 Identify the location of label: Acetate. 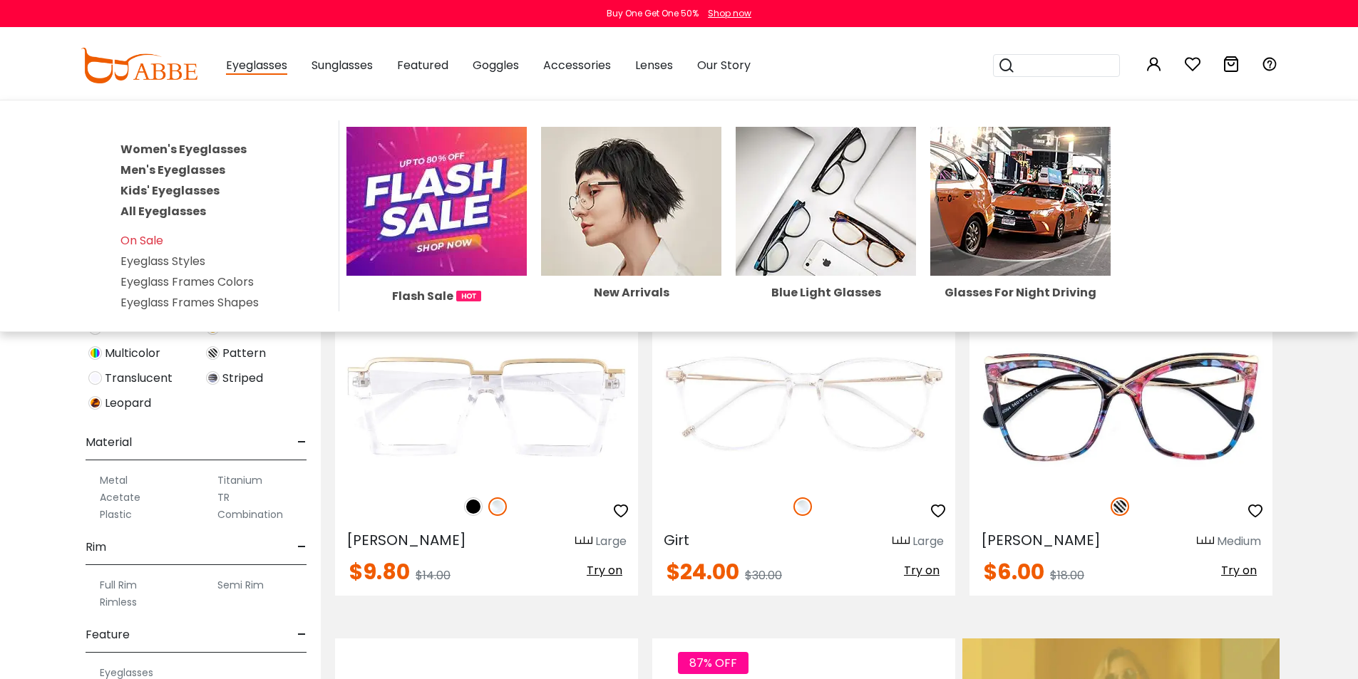
(120, 497).